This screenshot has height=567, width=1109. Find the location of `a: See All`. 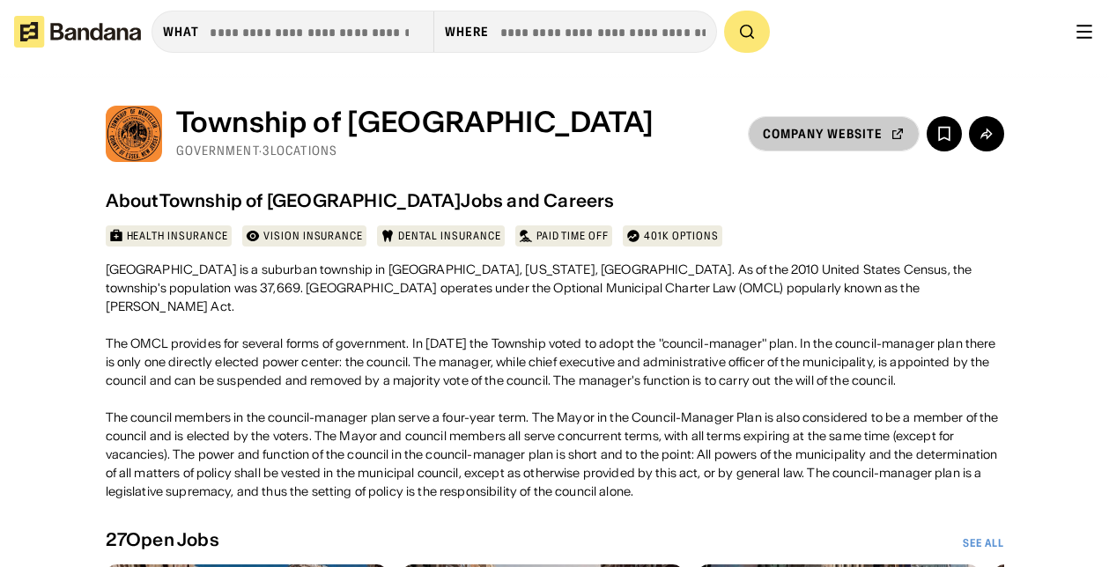

a: See All is located at coordinates (983, 544).